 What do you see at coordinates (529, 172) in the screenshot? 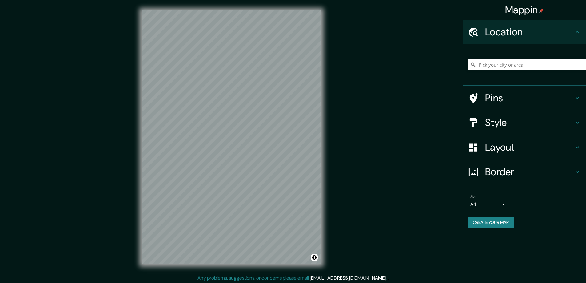
I see `h4: Border` at bounding box center [529, 172].